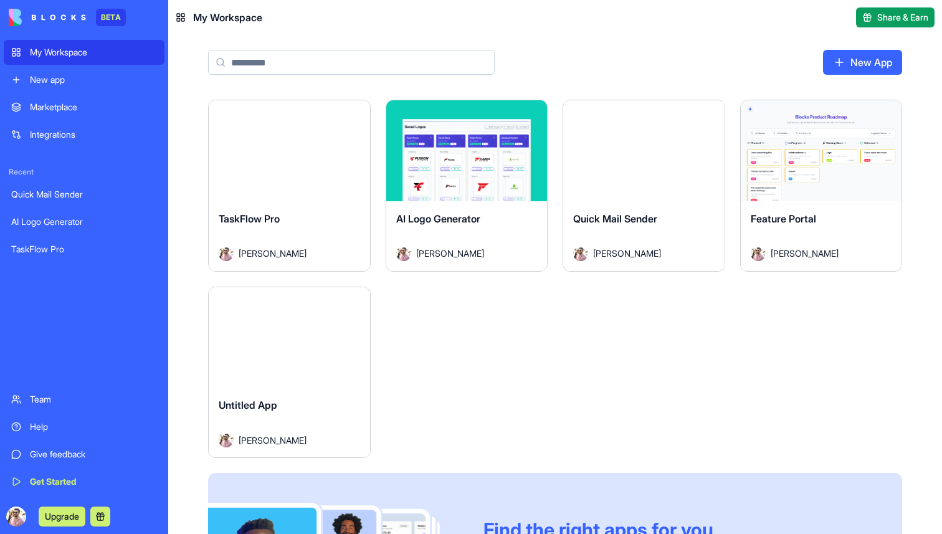  I want to click on img: ACg8ocL_Q_N90vswveGfffDZIZl8kfyOQL45eDwNPxAhkOeD3j4X8V3ZsQ=s96-c, so click(16, 516).